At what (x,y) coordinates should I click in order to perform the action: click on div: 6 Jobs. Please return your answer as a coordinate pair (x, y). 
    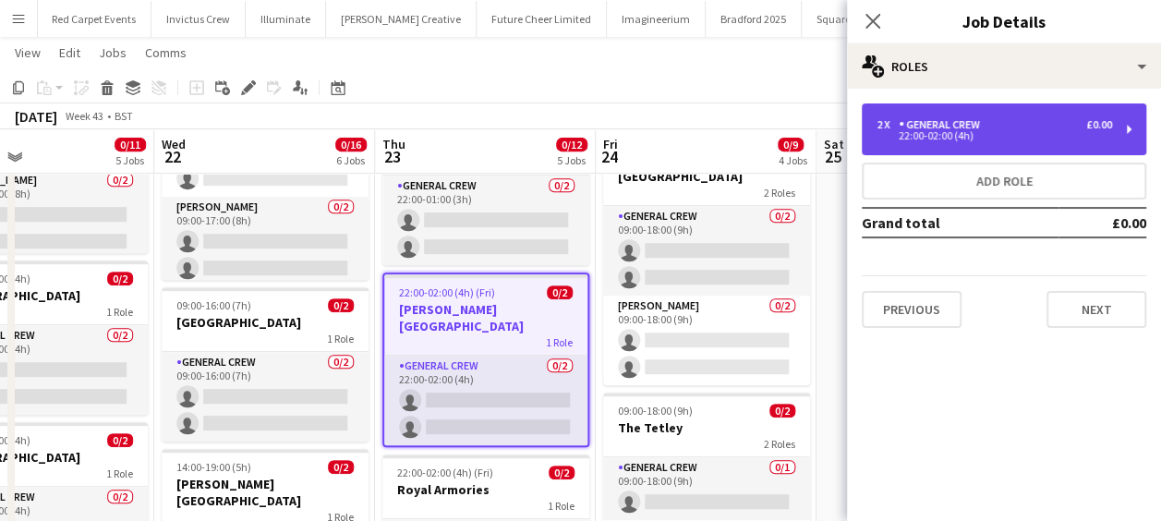
    Looking at the image, I should click on (351, 160).